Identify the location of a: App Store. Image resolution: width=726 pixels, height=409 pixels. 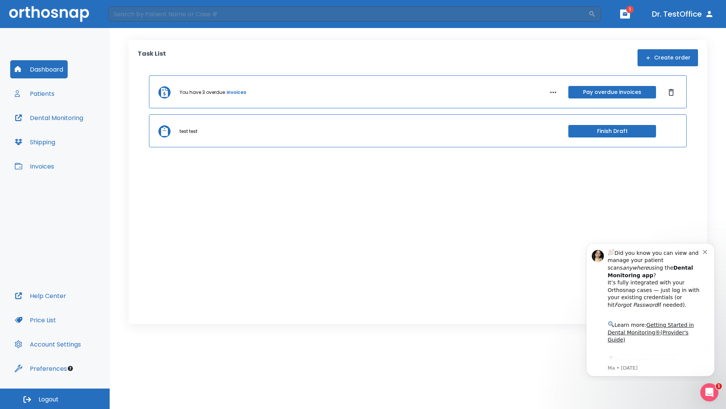
(67, 128).